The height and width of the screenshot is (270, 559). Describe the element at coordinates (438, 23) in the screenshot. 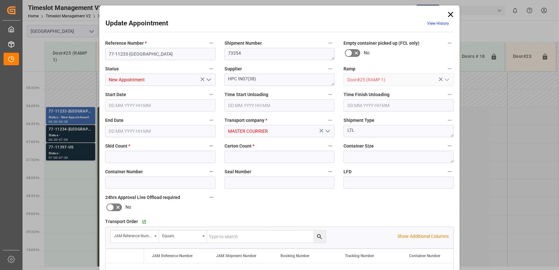

I see `a: View History` at that location.